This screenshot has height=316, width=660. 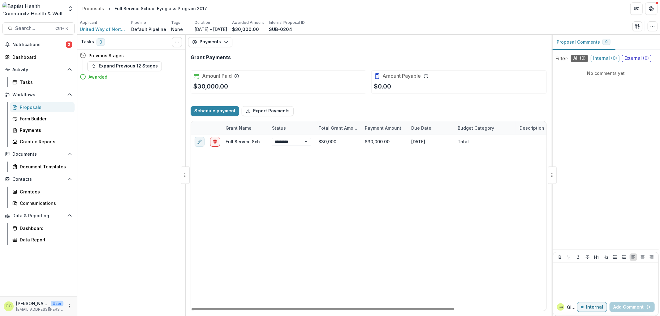 What do you see at coordinates (637, 9) in the screenshot?
I see `button: Partners` at bounding box center [637, 9].